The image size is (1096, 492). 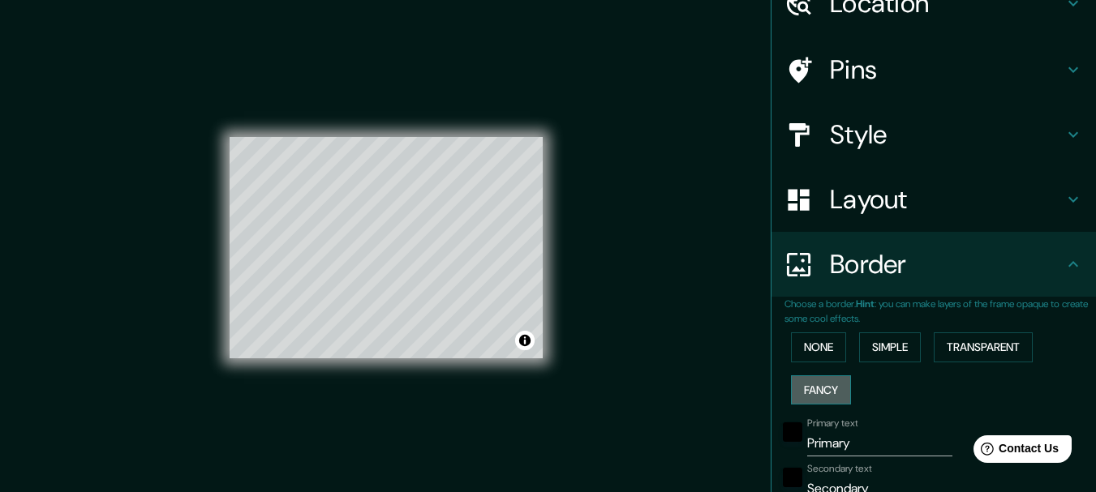 I want to click on div: Border, so click(x=934, y=264).